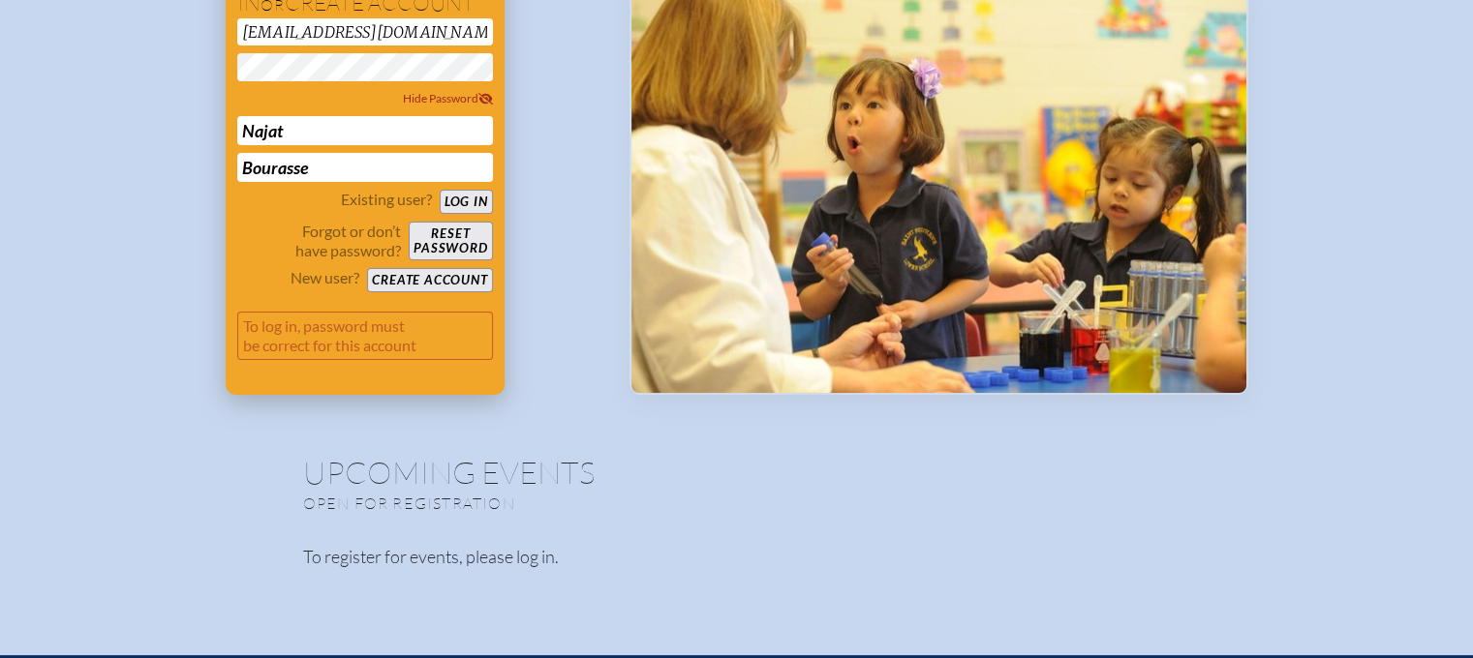 Image resolution: width=1473 pixels, height=658 pixels. I want to click on button: Log in, so click(466, 201).